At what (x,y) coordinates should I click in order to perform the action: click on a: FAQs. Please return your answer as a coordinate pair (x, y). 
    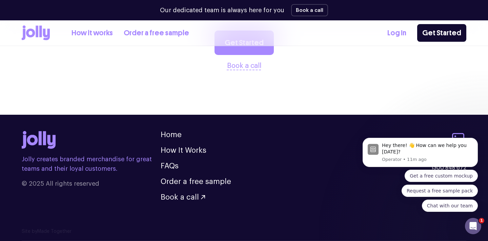
    Looking at the image, I should click on (169, 166).